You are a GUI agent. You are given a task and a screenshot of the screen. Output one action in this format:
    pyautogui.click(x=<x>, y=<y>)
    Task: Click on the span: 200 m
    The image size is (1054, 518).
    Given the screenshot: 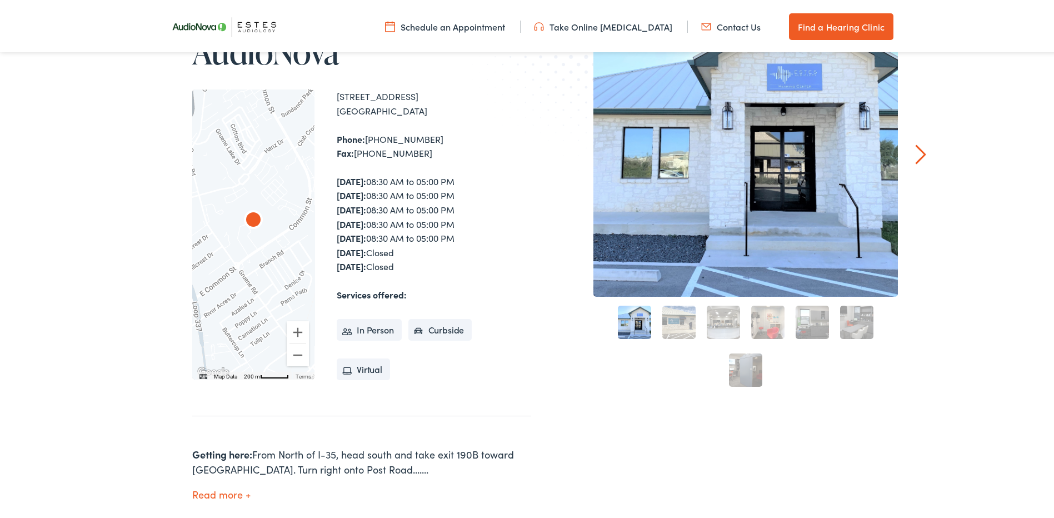 What is the action you would take?
    pyautogui.click(x=252, y=374)
    